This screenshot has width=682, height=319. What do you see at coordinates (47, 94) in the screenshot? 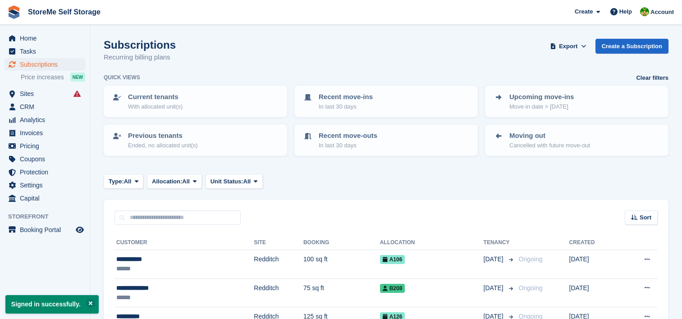
I see `span: Sites` at bounding box center [47, 94].